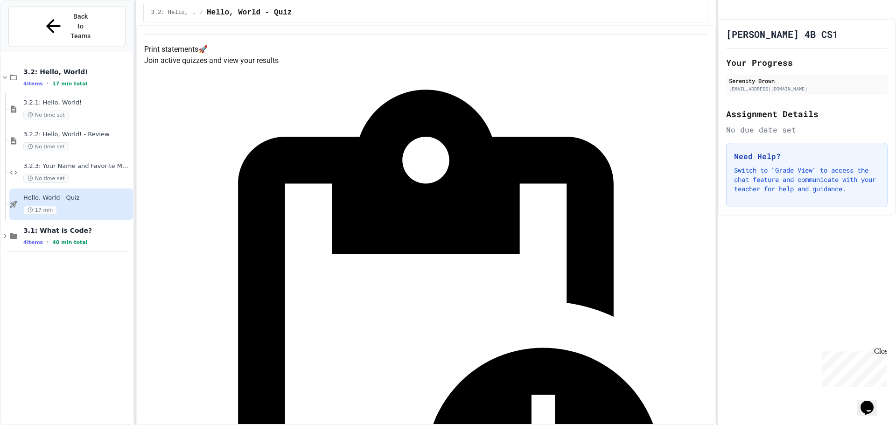 The width and height of the screenshot is (896, 425). Describe the element at coordinates (34, 31) in the screenshot. I see `div: Chat with us now!Close` at that location.